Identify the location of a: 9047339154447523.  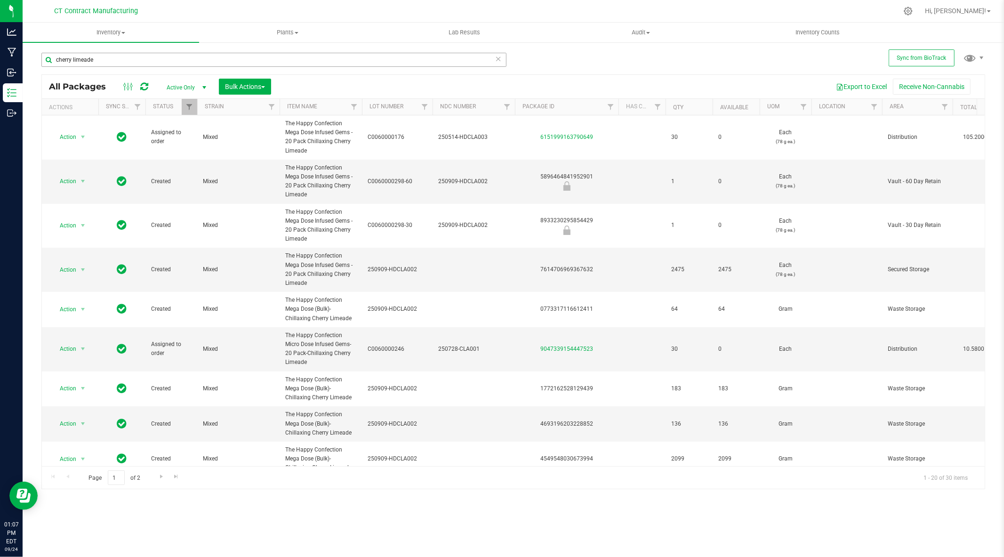
(567, 349).